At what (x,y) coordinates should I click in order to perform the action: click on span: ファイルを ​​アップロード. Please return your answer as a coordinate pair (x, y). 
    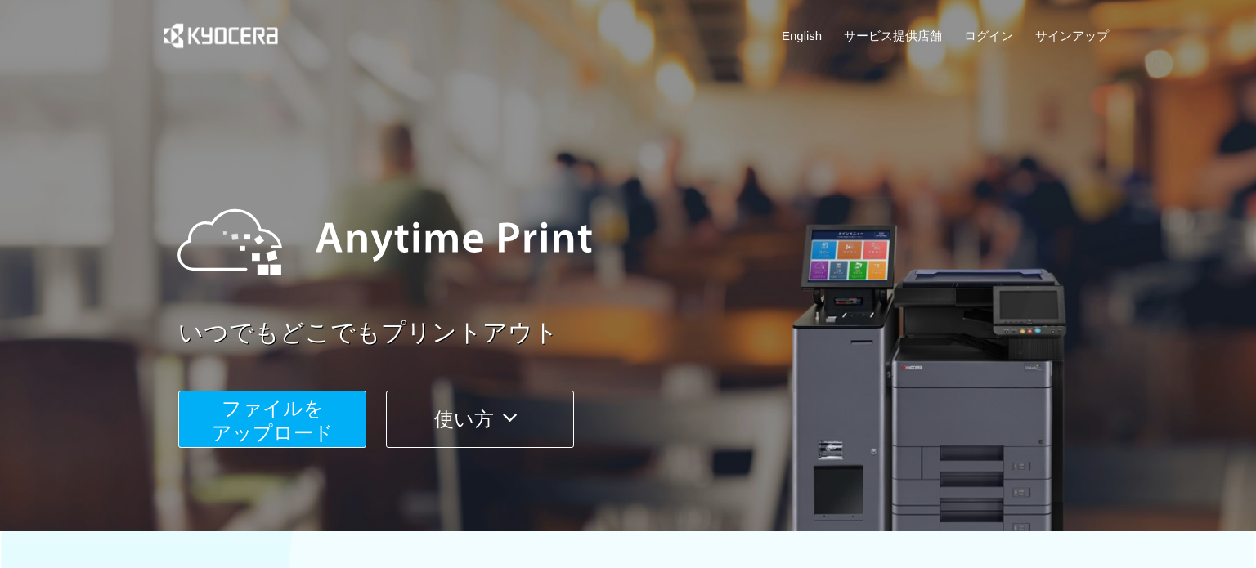
    Looking at the image, I should click on (272, 420).